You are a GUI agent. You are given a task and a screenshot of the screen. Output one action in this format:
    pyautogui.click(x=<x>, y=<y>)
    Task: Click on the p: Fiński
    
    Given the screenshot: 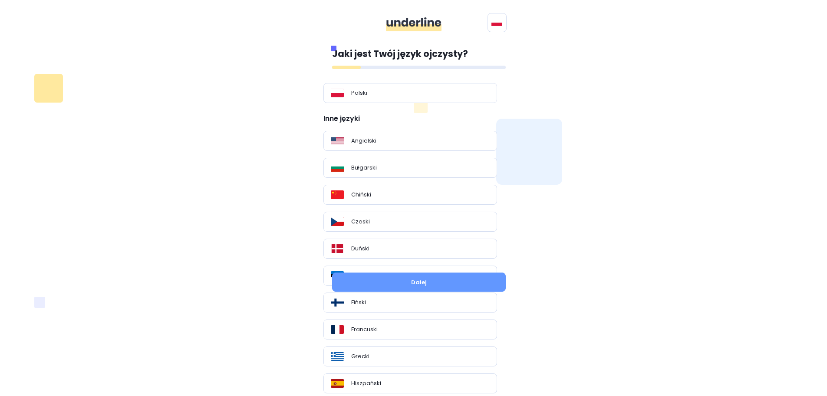 What is the action you would take?
    pyautogui.click(x=359, y=302)
    